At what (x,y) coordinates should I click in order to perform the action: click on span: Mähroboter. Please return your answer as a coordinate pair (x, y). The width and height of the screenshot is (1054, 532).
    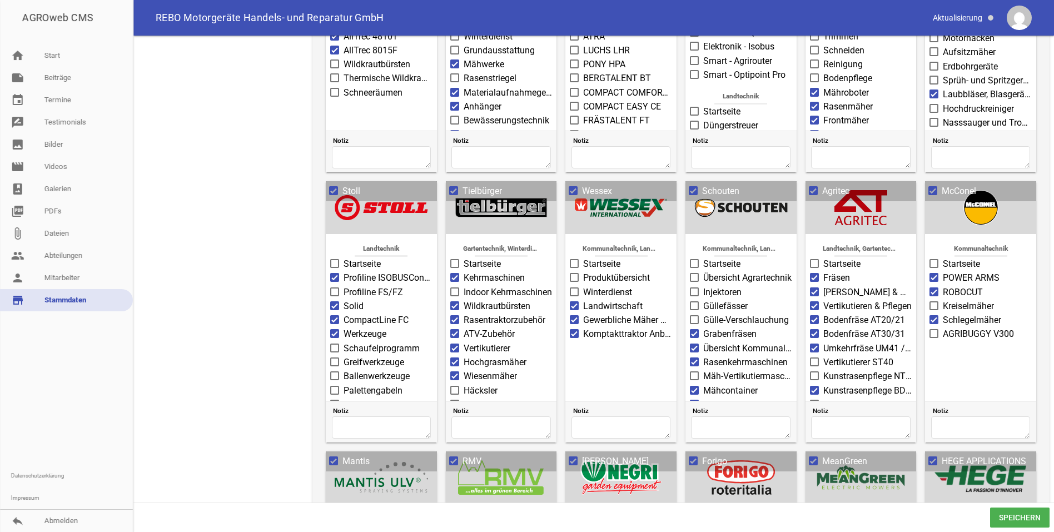
    Looking at the image, I should click on (846, 93).